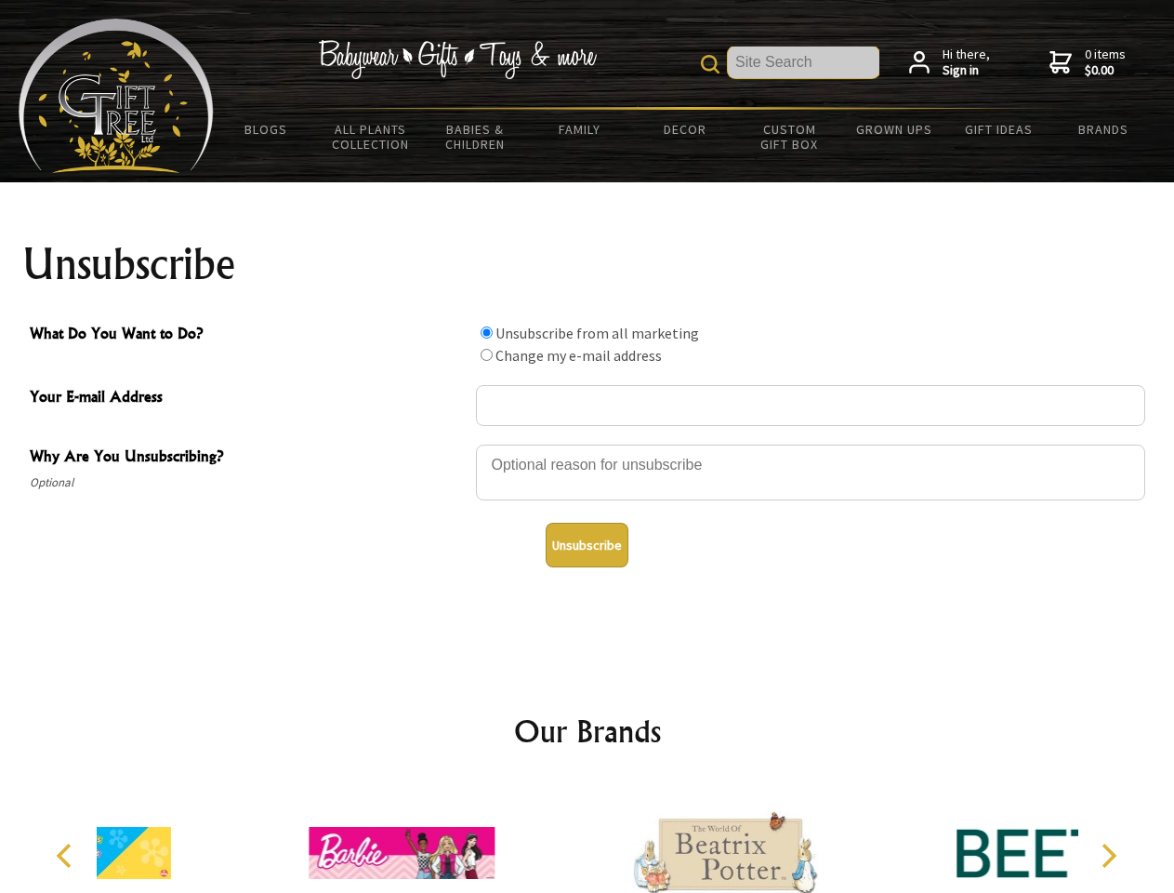  What do you see at coordinates (248, 335) in the screenshot?
I see `span: What Do You Want to Do?` at bounding box center [248, 335].